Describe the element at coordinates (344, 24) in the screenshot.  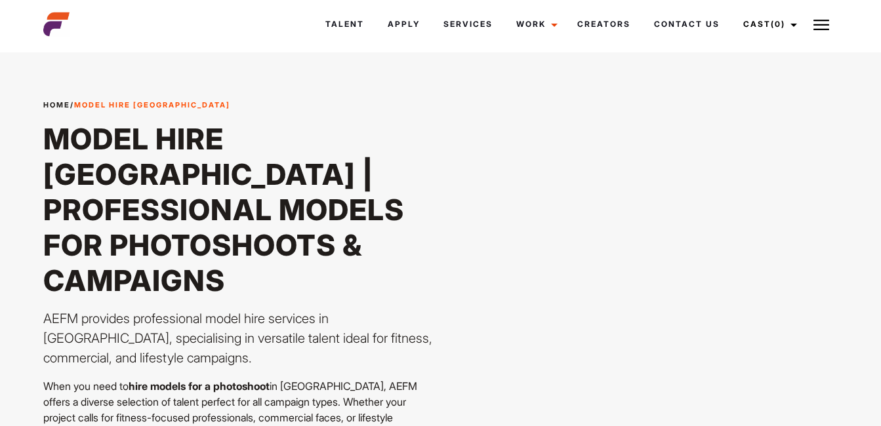
I see `a: Talent` at that location.